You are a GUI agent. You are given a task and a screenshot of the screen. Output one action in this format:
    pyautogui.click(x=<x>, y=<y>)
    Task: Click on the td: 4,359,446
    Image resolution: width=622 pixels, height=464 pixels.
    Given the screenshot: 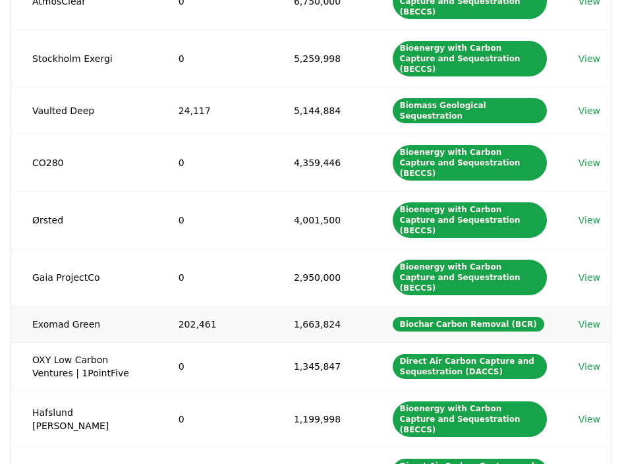 What is the action you would take?
    pyautogui.click(x=322, y=162)
    